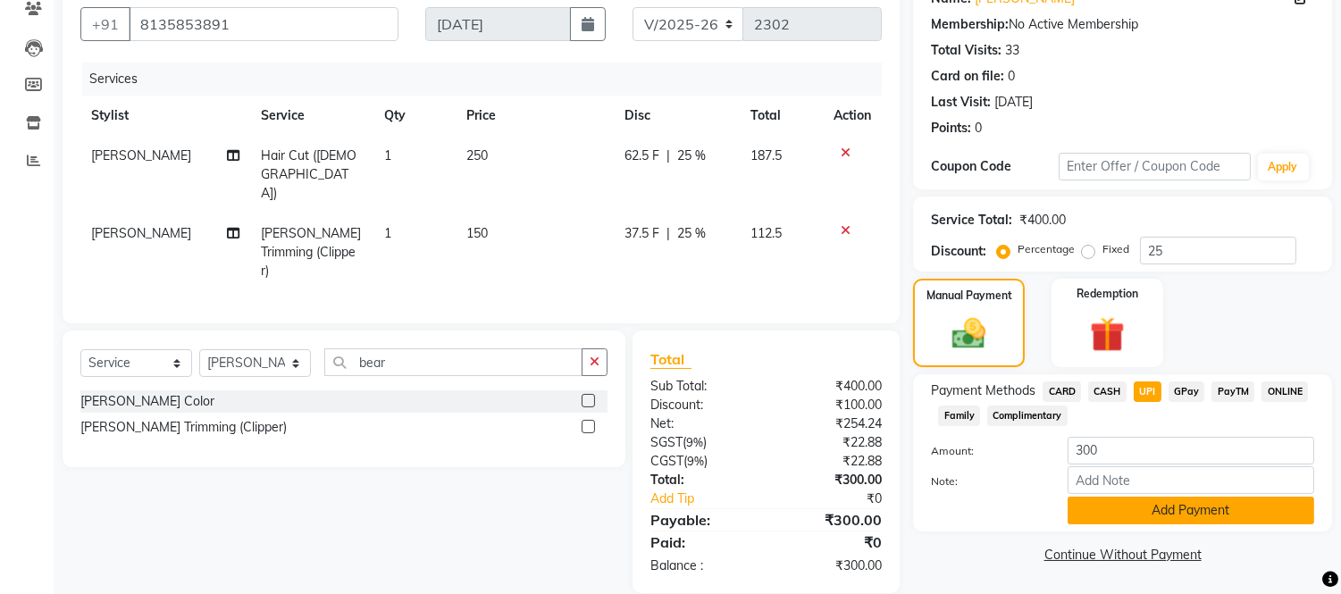 This screenshot has height=594, width=1341. What do you see at coordinates (671, 359) in the screenshot?
I see `span: Total` at bounding box center [671, 359].